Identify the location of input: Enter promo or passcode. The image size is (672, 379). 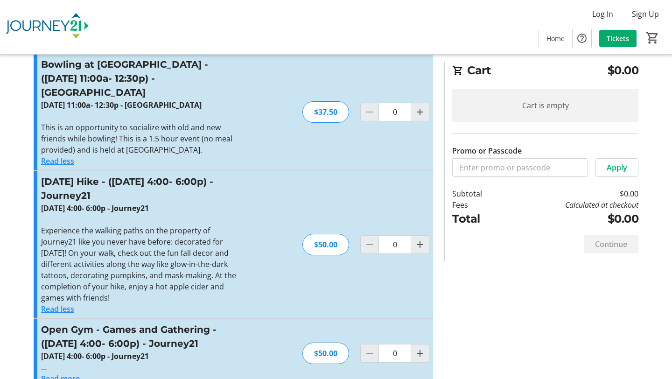
(520, 168).